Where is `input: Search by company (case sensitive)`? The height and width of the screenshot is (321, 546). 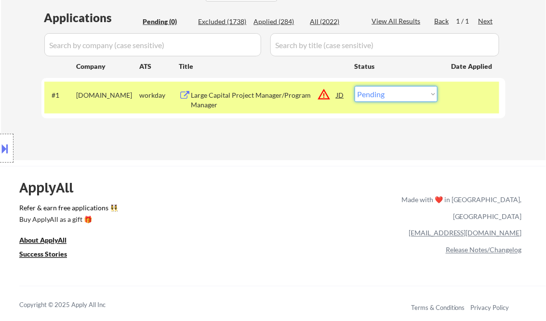
input: Search by company (case sensitive) is located at coordinates (153, 45).